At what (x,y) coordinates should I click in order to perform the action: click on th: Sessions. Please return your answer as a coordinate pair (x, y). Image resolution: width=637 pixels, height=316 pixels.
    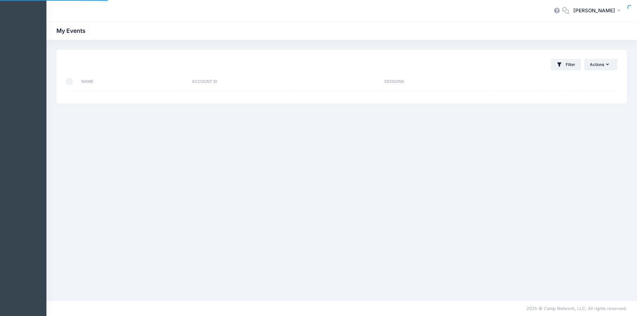
    Looking at the image, I should click on (460, 82).